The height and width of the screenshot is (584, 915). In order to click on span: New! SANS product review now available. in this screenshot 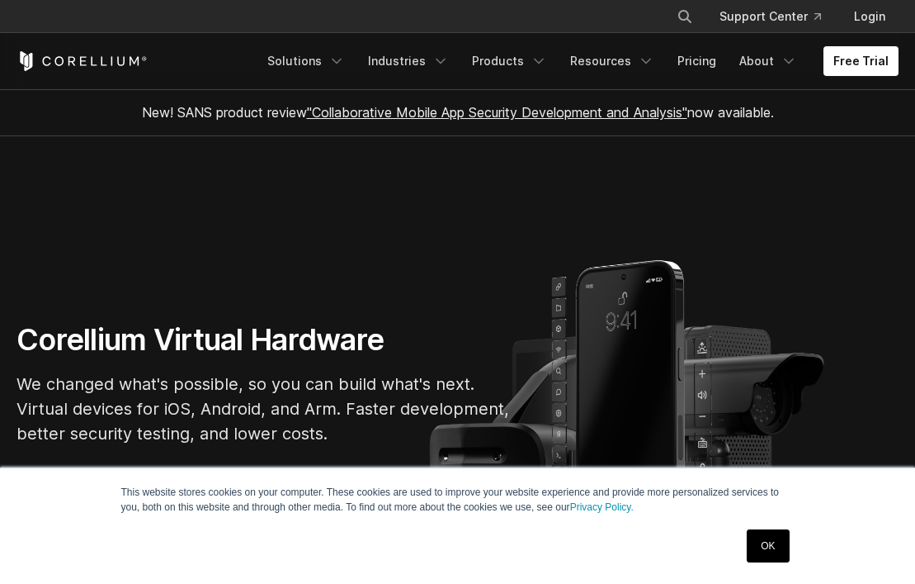, I will do `click(458, 112)`.